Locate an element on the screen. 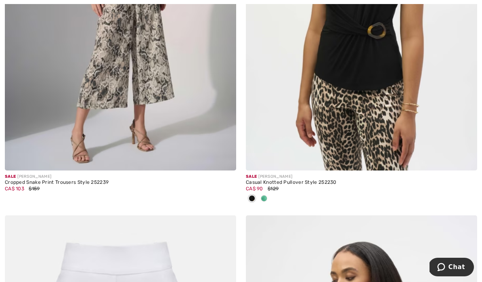 This screenshot has width=482, height=282. div: Casual Knotted Pullover Style 252230 is located at coordinates (361, 183).